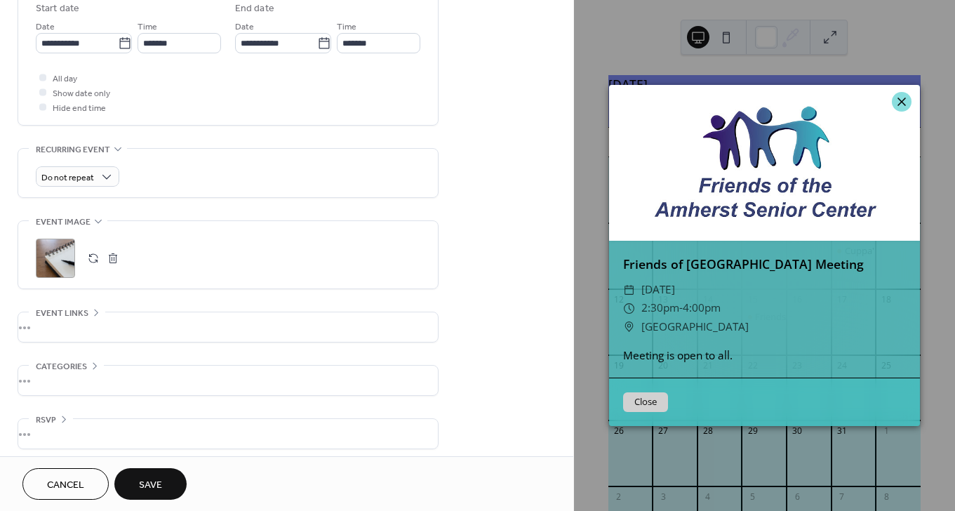  I want to click on div: End date, so click(255, 8).